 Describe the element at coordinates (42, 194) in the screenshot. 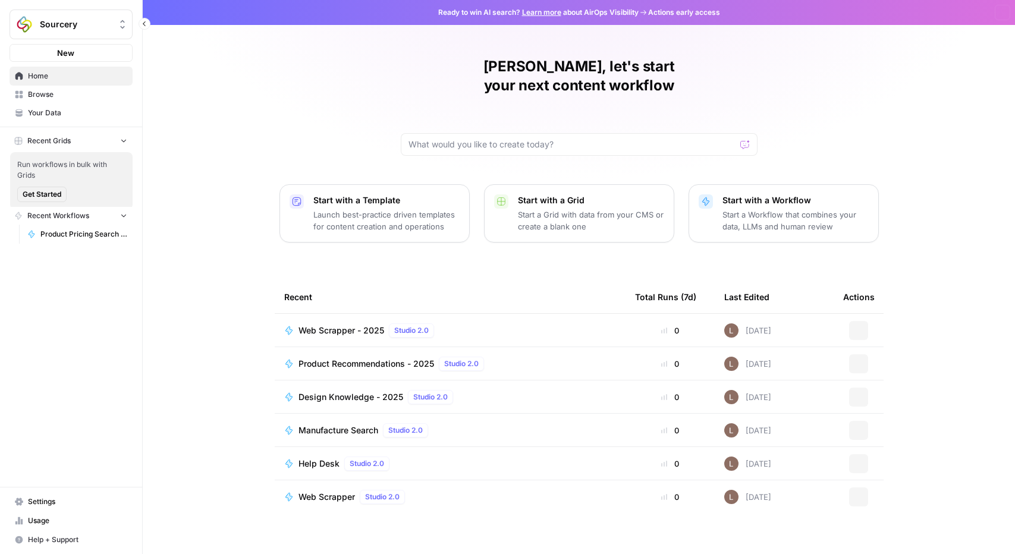

I see `button: Get Started` at that location.